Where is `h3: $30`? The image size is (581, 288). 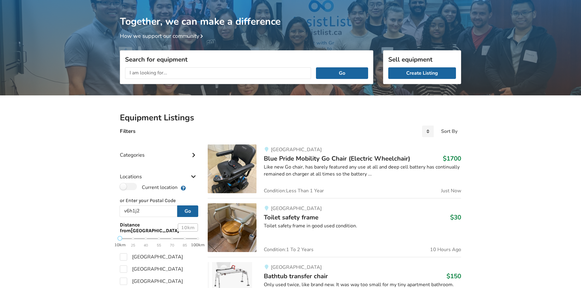
h3: $30 is located at coordinates (456, 217).